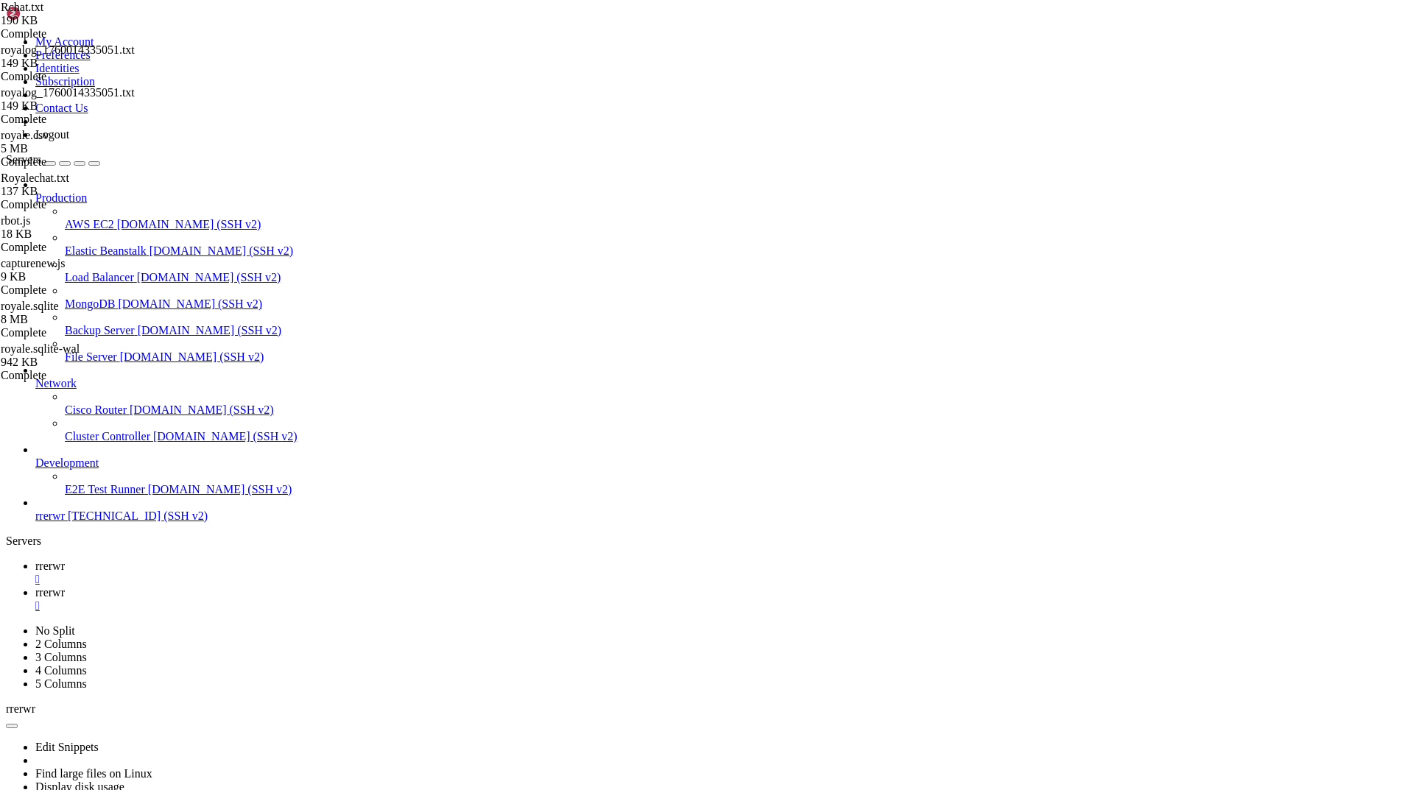 This screenshot has height=790, width=1414. What do you see at coordinates (74, 362) in the screenshot?
I see `div: 942 KB` at bounding box center [74, 362].